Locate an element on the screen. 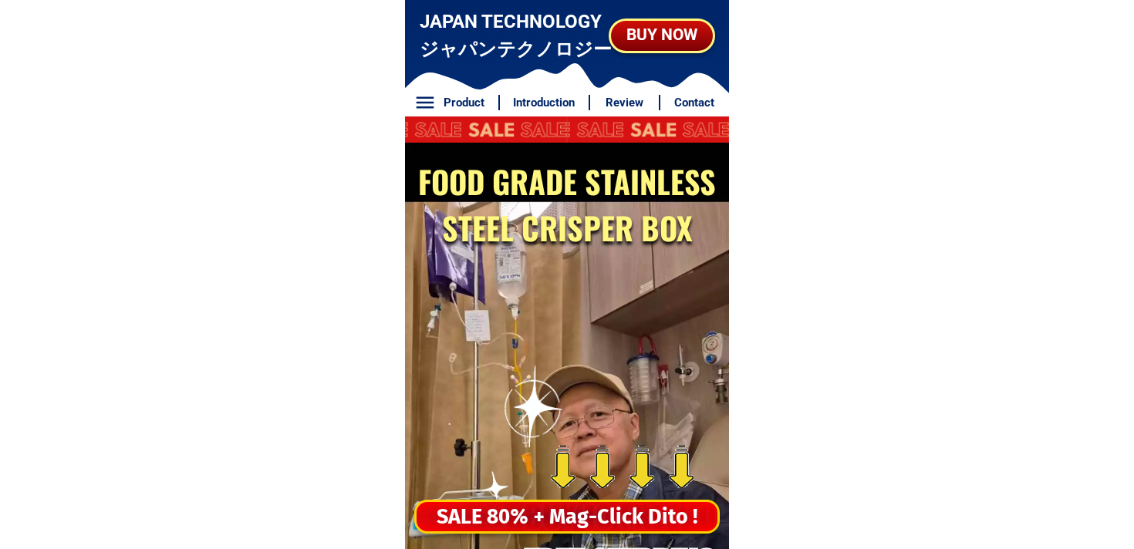  h6: Product is located at coordinates (464, 103).